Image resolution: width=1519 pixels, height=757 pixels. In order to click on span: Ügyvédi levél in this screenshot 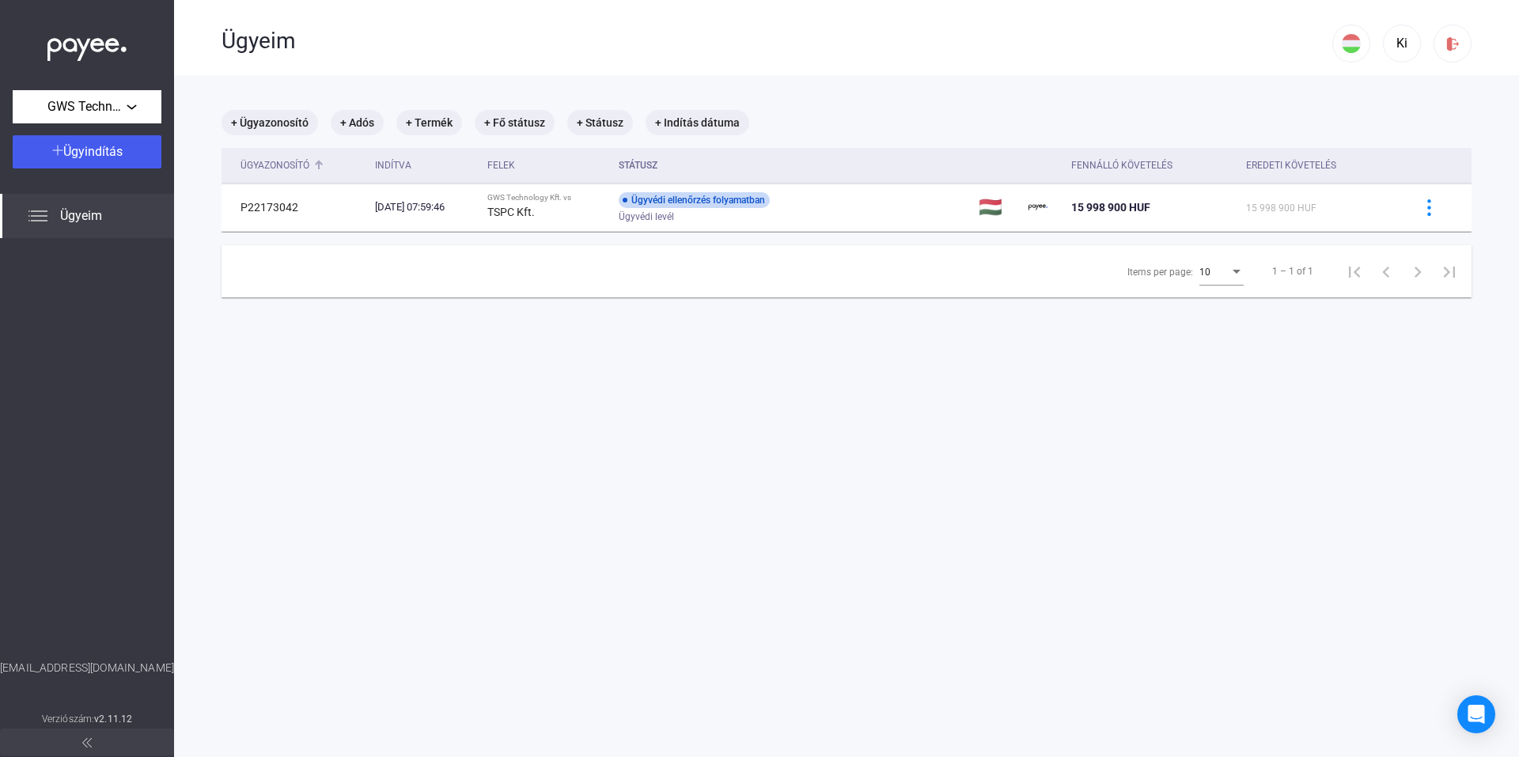, I will do `click(646, 217)`.